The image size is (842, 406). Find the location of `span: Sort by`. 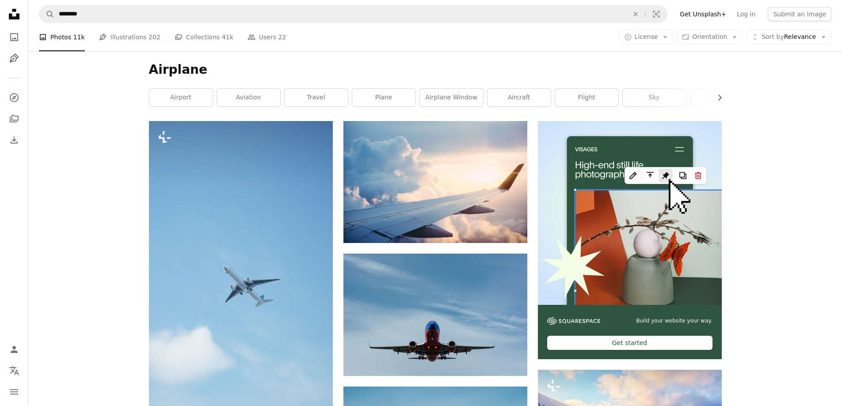

span: Sort by is located at coordinates (773, 37).